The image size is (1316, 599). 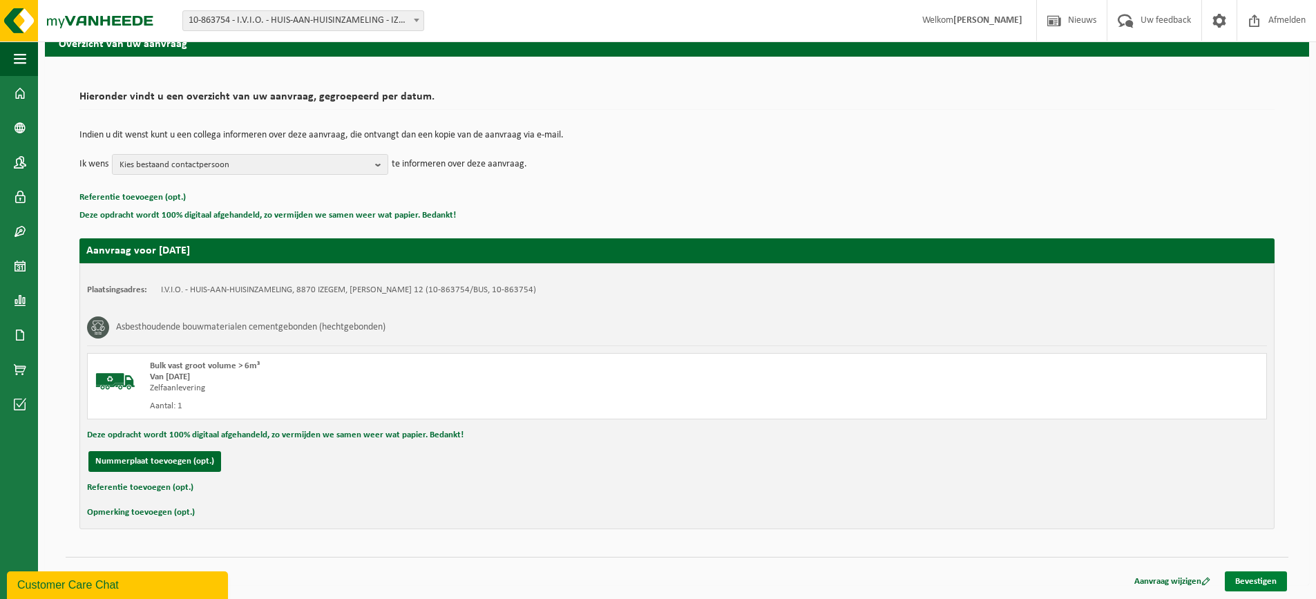 What do you see at coordinates (251, 327) in the screenshot?
I see `h3: Asbesthoudende bouwmaterialen cementgebonden (hechtgebonden)` at bounding box center [251, 327].